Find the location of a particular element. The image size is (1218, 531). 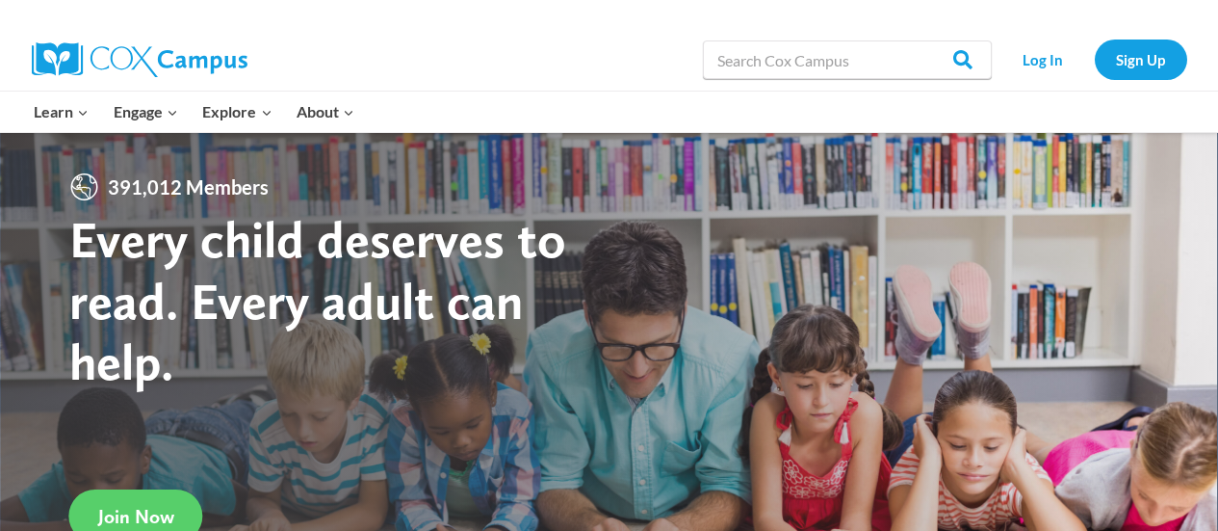

span: Explore is located at coordinates (237, 112).